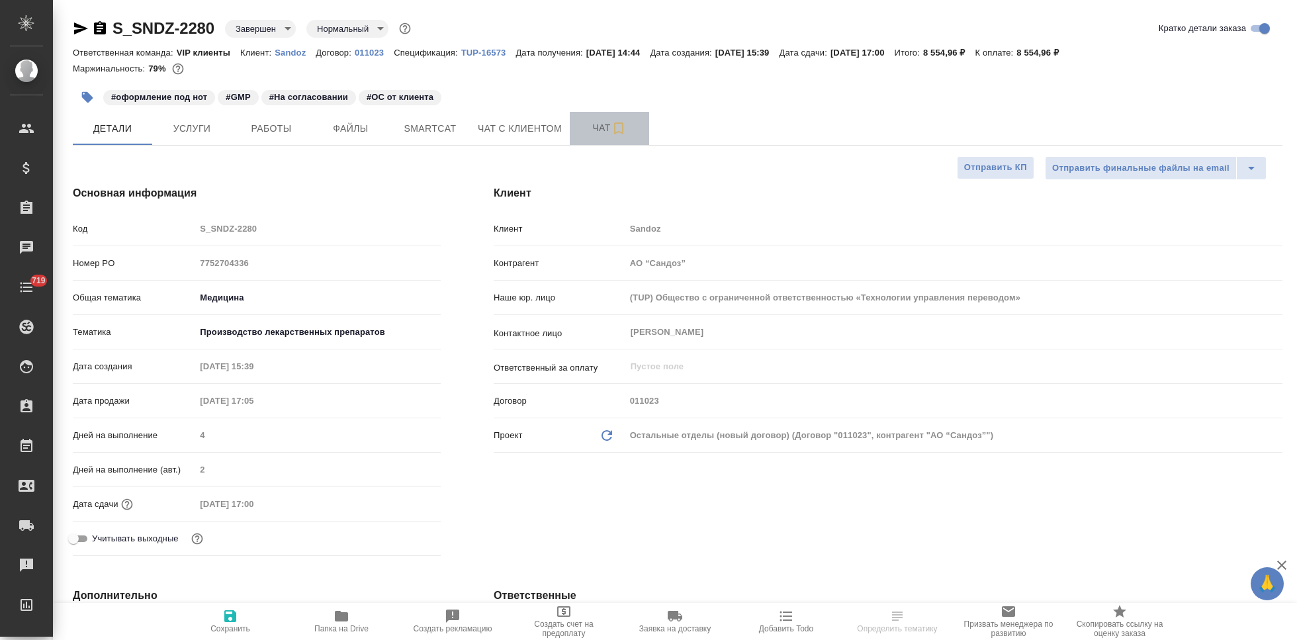 This screenshot has width=1297, height=640. What do you see at coordinates (427, 52) in the screenshot?
I see `p: Спецификация:` at bounding box center [427, 52].